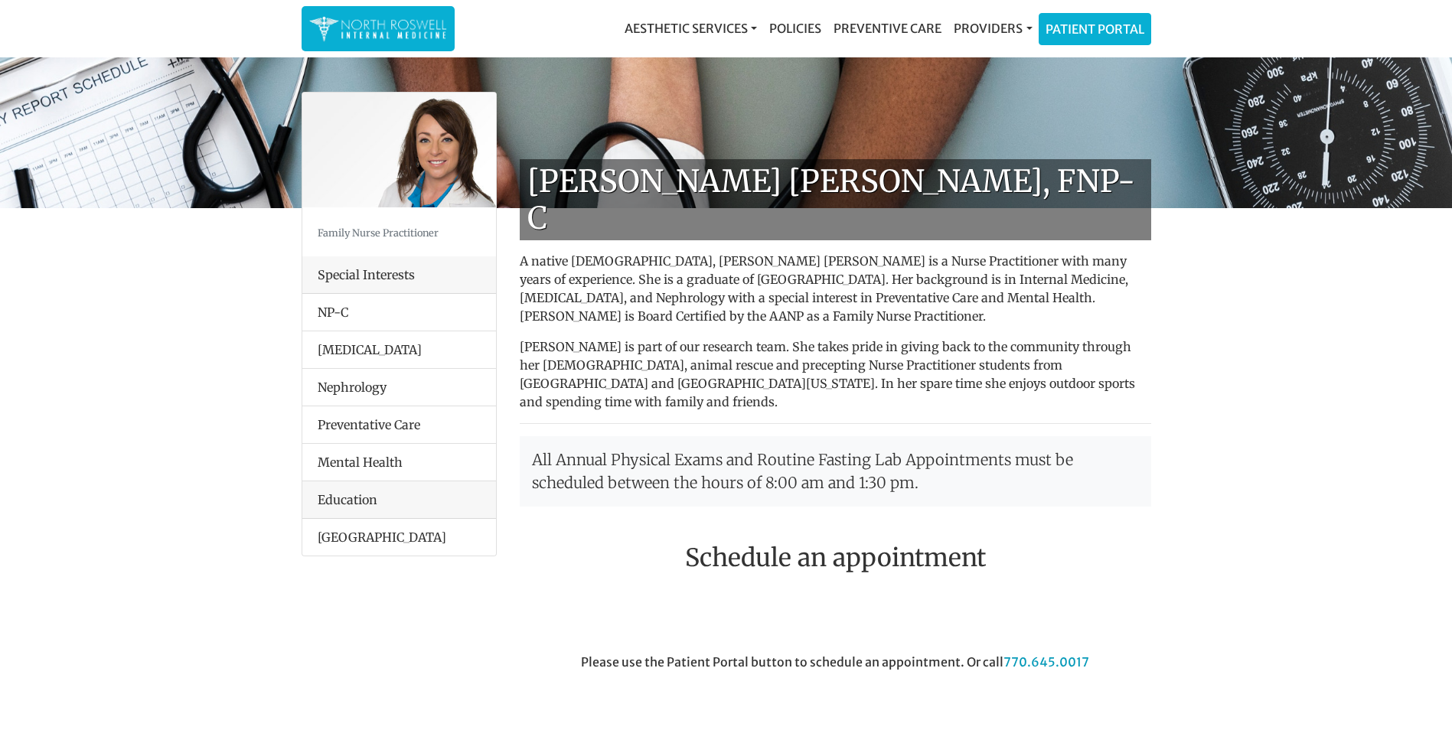 The image size is (1452, 730). I want to click on img: Keela Weeks Leger, FNP-C, so click(399, 150).